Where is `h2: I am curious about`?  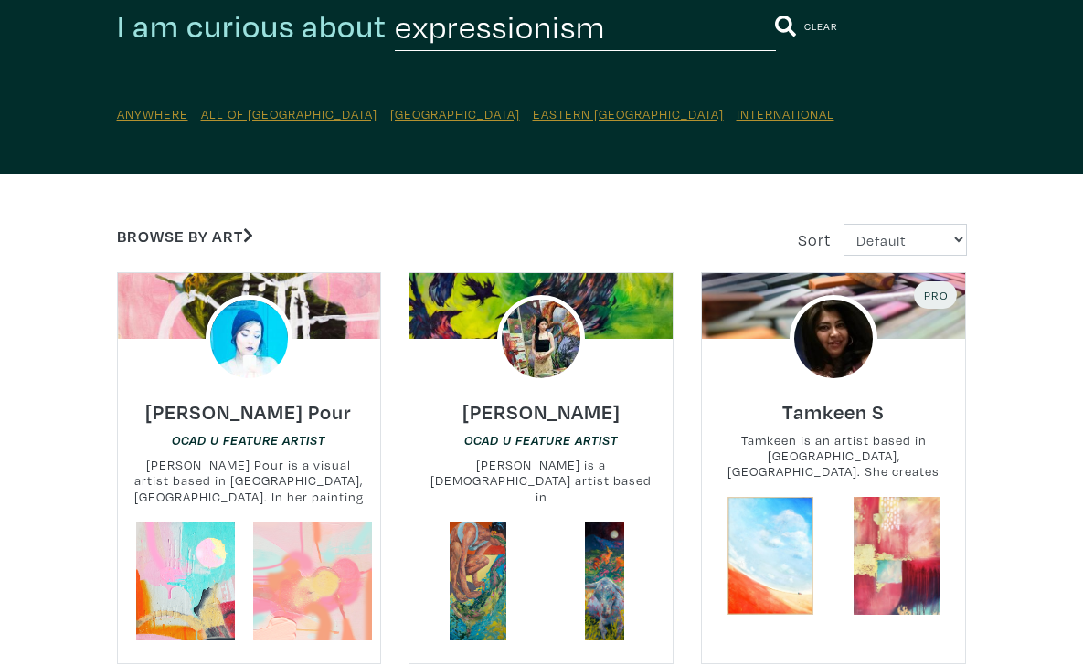 h2: I am curious about is located at coordinates (251, 26).